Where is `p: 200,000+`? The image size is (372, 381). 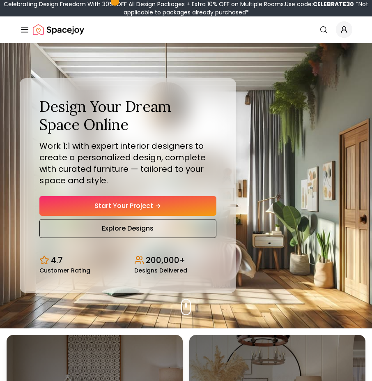 p: 200,000+ is located at coordinates (165, 260).